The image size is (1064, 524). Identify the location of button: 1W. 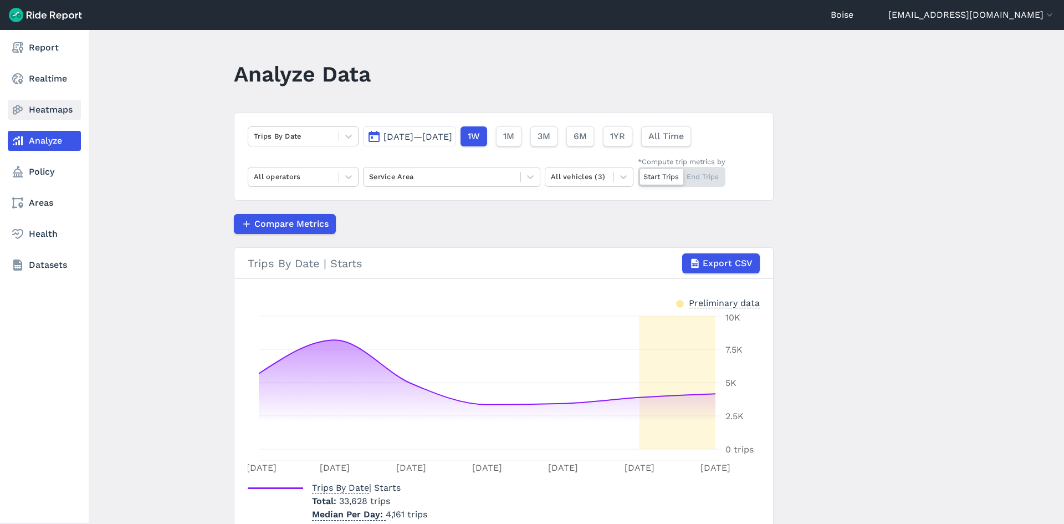
(474, 136).